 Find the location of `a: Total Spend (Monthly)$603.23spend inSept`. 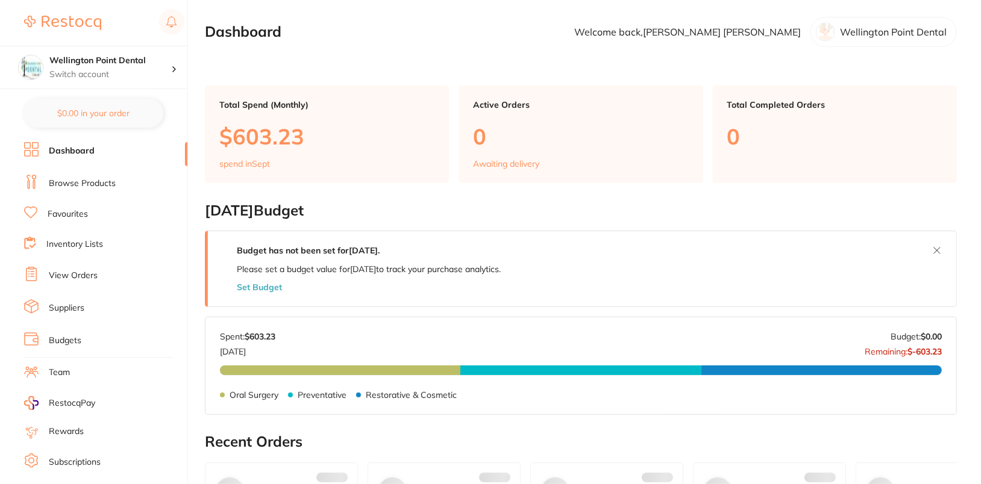

a: Total Spend (Monthly)$603.23spend inSept is located at coordinates (326, 134).